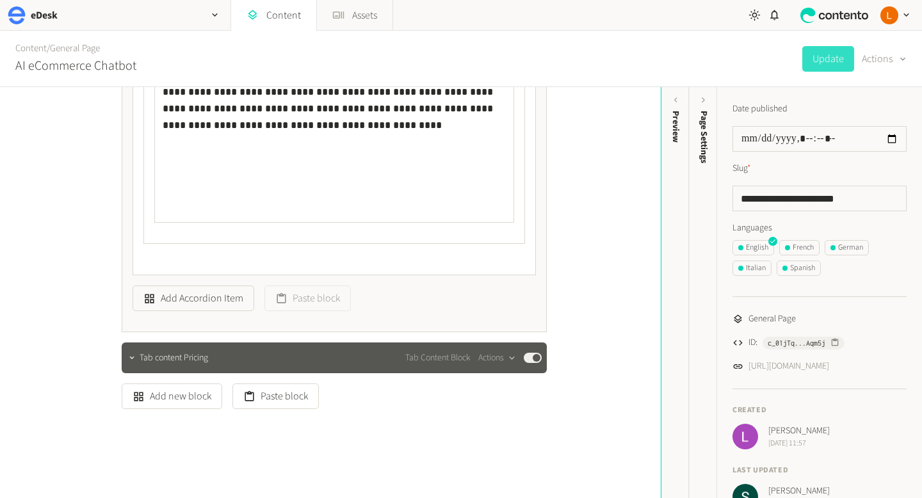 This screenshot has width=922, height=498. I want to click on span: Page Settings, so click(704, 137).